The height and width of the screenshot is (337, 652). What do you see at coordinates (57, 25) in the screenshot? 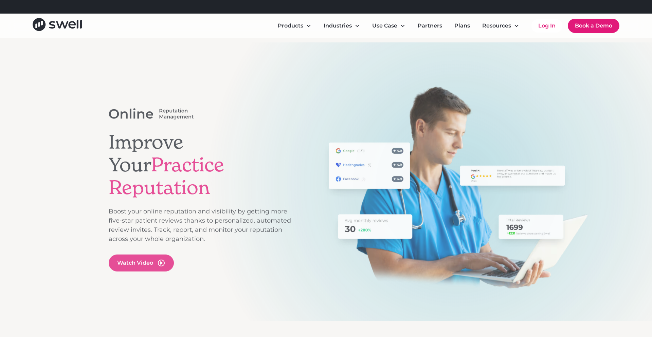
I see `a: home` at bounding box center [57, 25].